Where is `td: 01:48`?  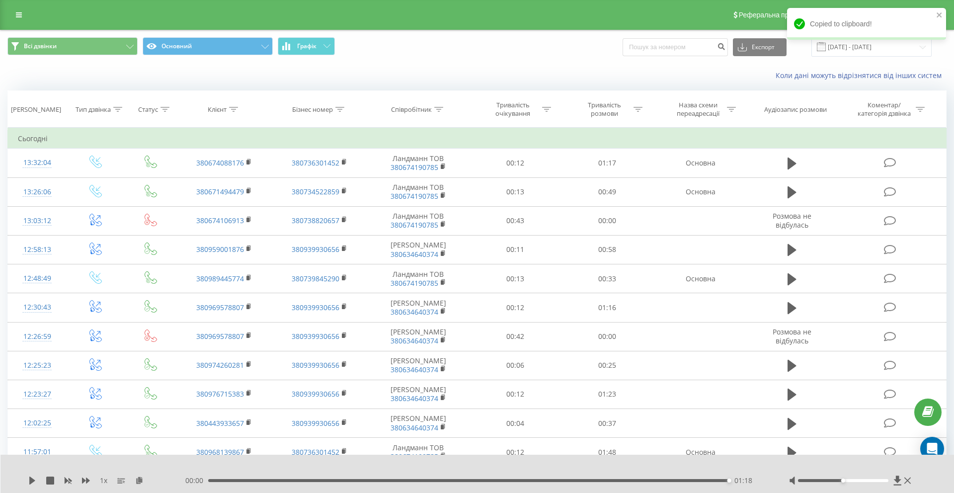 td: 01:48 is located at coordinates (607, 452).